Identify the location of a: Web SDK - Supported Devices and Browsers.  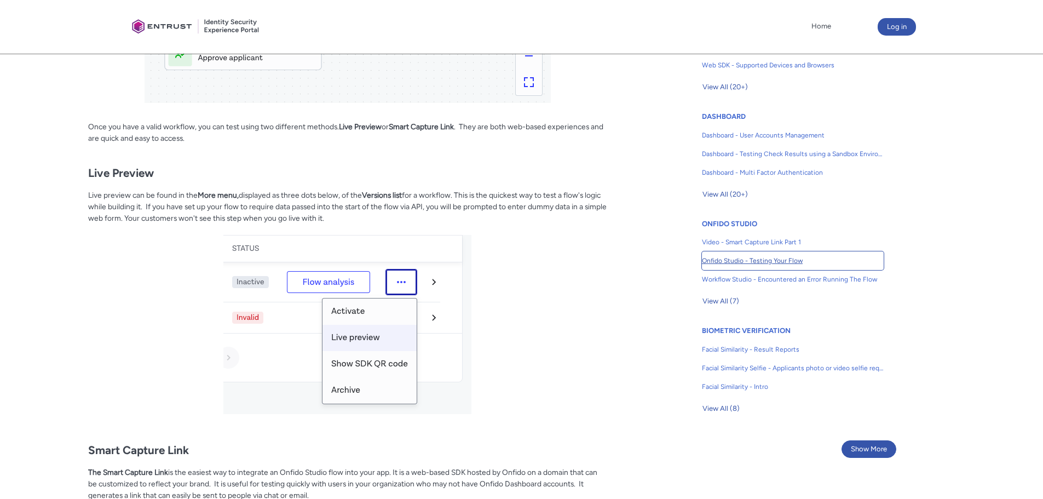
(792, 65).